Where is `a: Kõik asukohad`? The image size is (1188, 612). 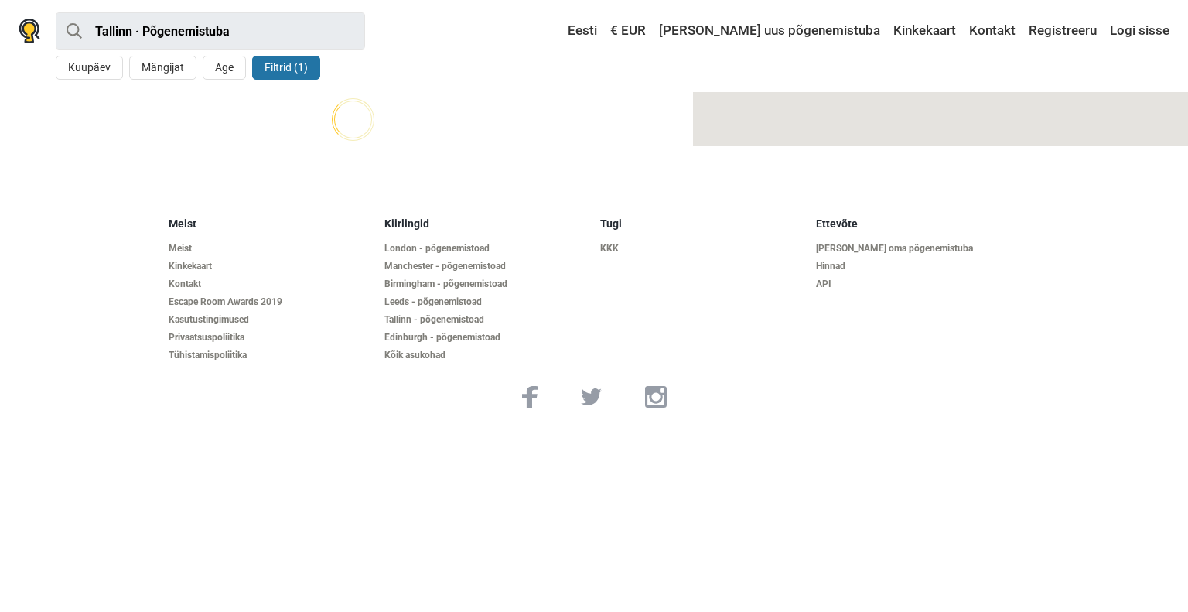
a: Kõik asukohad is located at coordinates (486, 355).